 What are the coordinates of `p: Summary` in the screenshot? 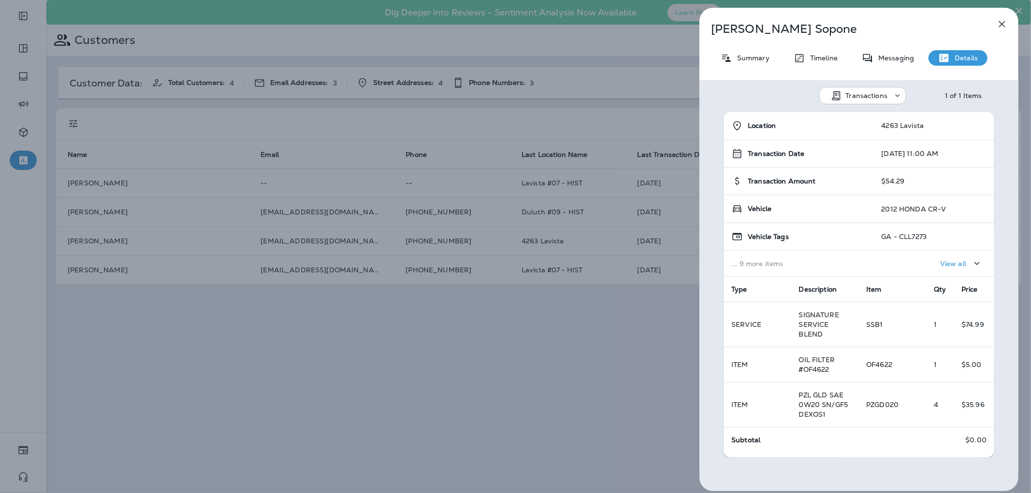 It's located at (751, 58).